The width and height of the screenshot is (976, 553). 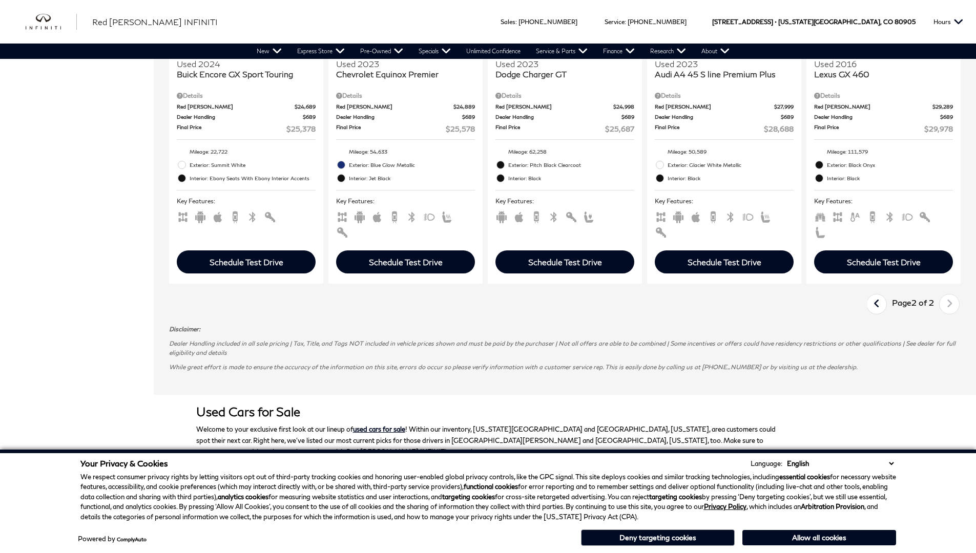 What do you see at coordinates (619, 129) in the screenshot?
I see `span: $25,687` at bounding box center [619, 129].